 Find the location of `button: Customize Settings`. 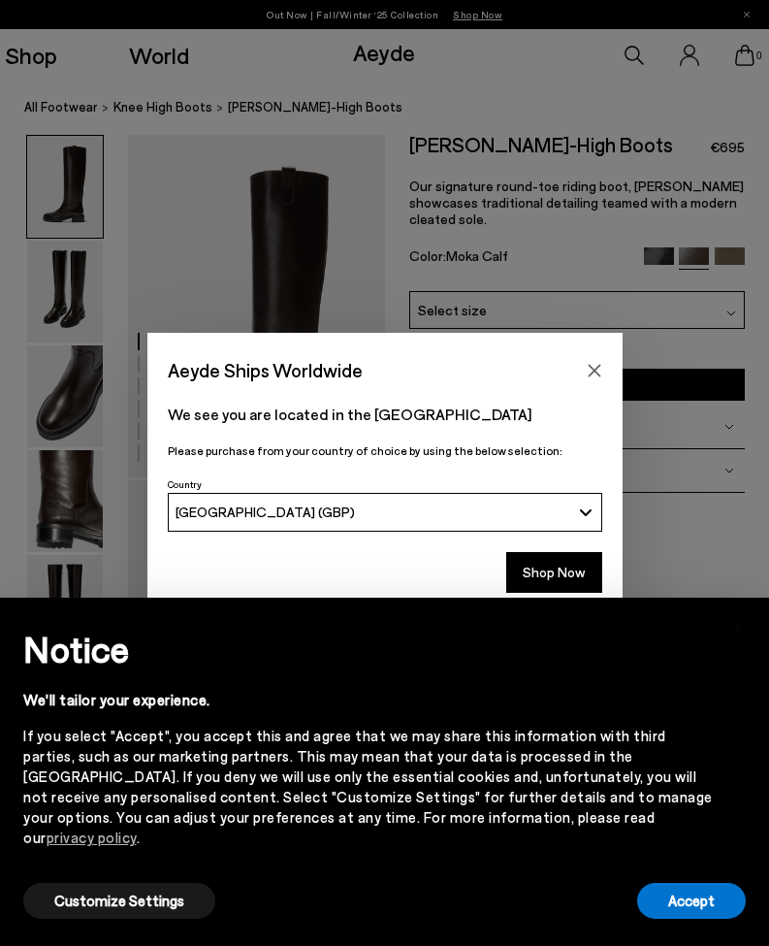

button: Customize Settings is located at coordinates (119, 900).